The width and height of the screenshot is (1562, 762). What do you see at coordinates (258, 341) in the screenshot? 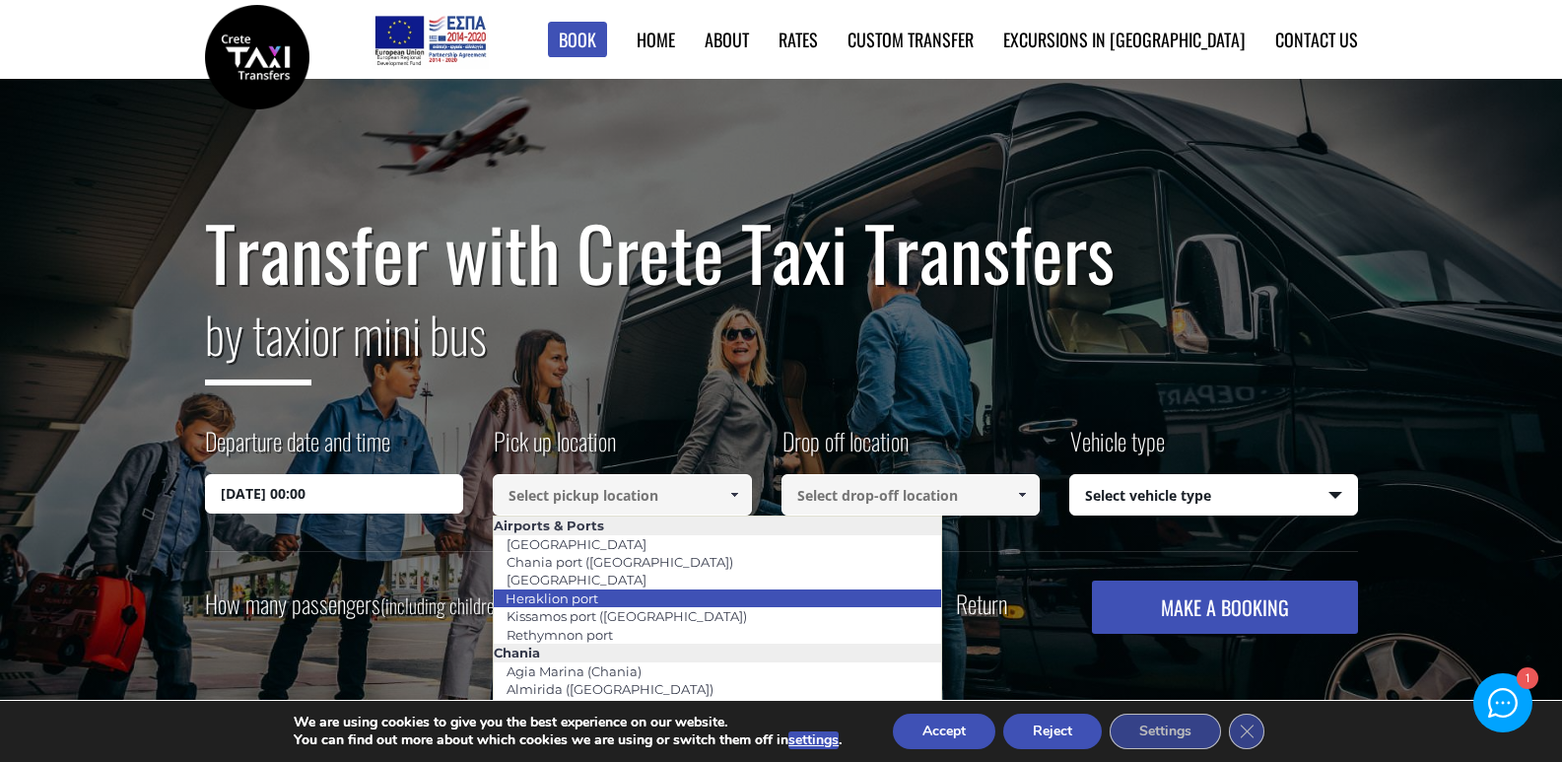
I see `span: by taxi` at bounding box center [258, 341].